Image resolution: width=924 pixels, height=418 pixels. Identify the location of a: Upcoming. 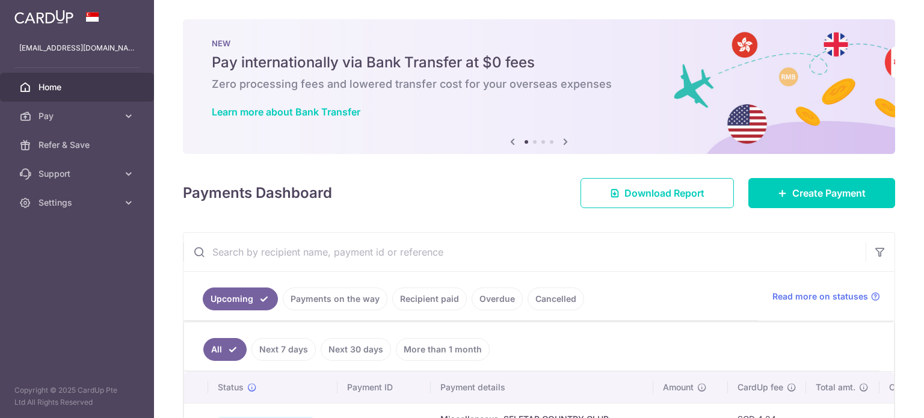
(240, 299).